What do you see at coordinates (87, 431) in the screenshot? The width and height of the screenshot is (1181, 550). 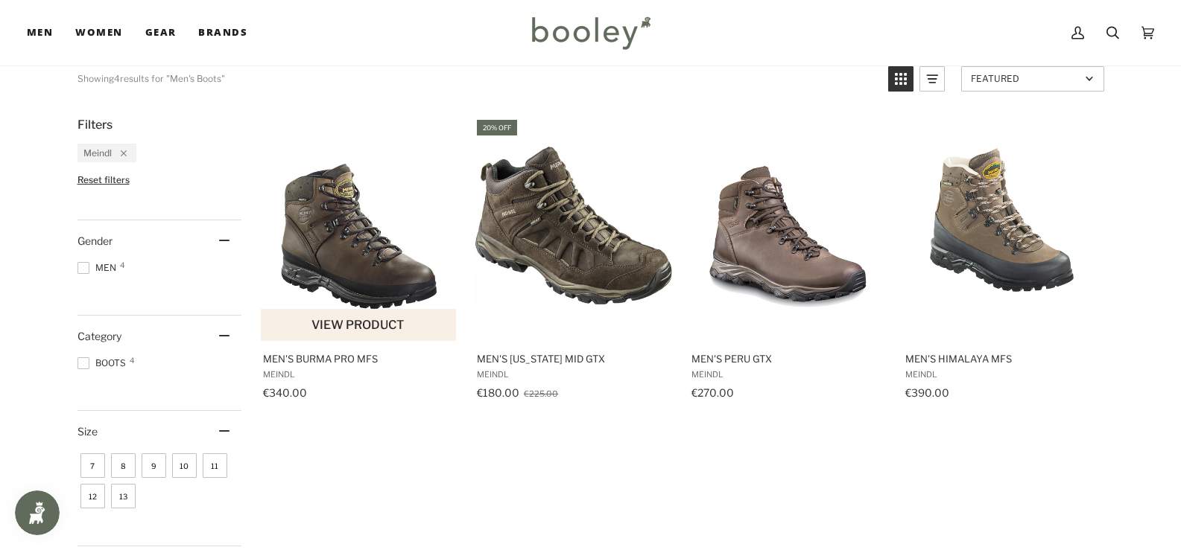 I see `span: Size` at bounding box center [87, 431].